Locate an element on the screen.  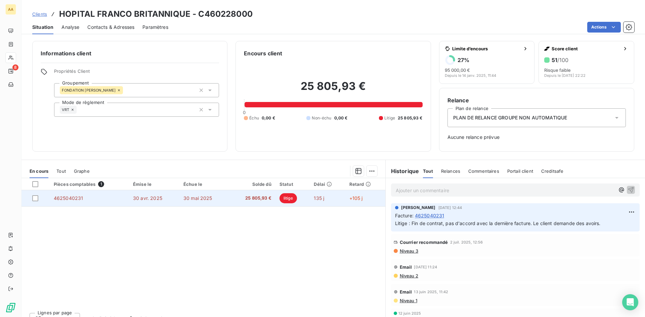
h6: 51 is located at coordinates (560, 60).